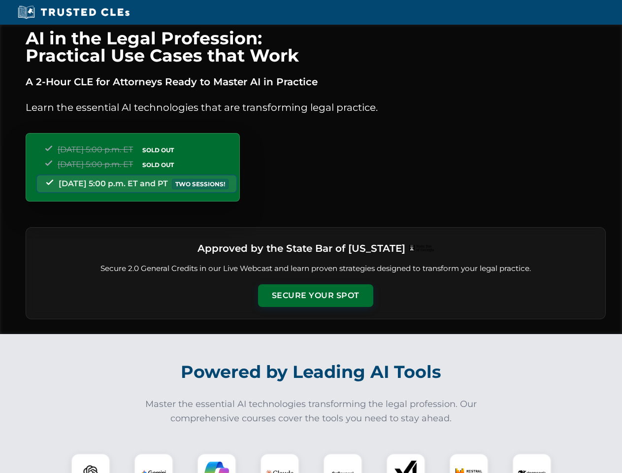  I want to click on p: A 2-Hour CLE for Attorneys Ready to Master AI in Practice, so click(316, 82).